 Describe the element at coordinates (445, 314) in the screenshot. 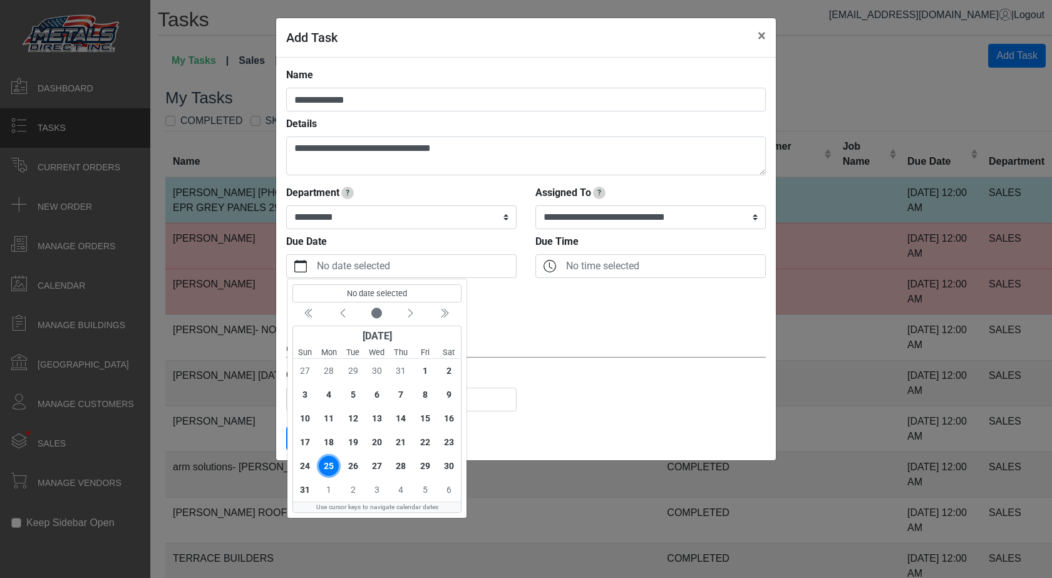

I see `button: Next year` at that location.